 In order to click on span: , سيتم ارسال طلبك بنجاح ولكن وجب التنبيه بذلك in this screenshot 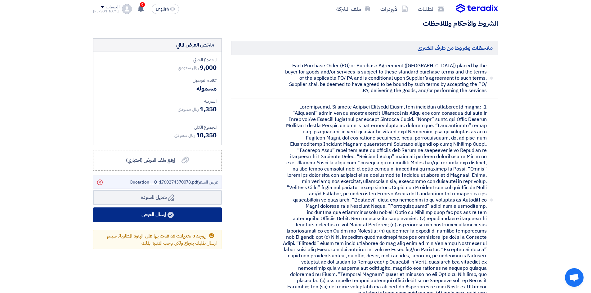, I will do `click(162, 239)`.